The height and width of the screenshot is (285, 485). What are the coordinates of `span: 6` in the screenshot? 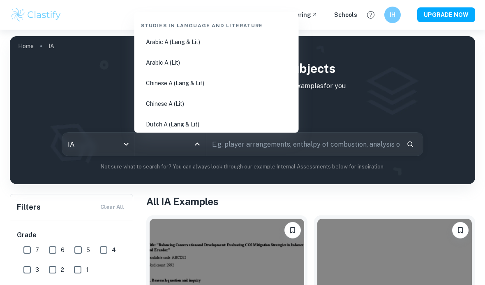 It's located at (63, 250).